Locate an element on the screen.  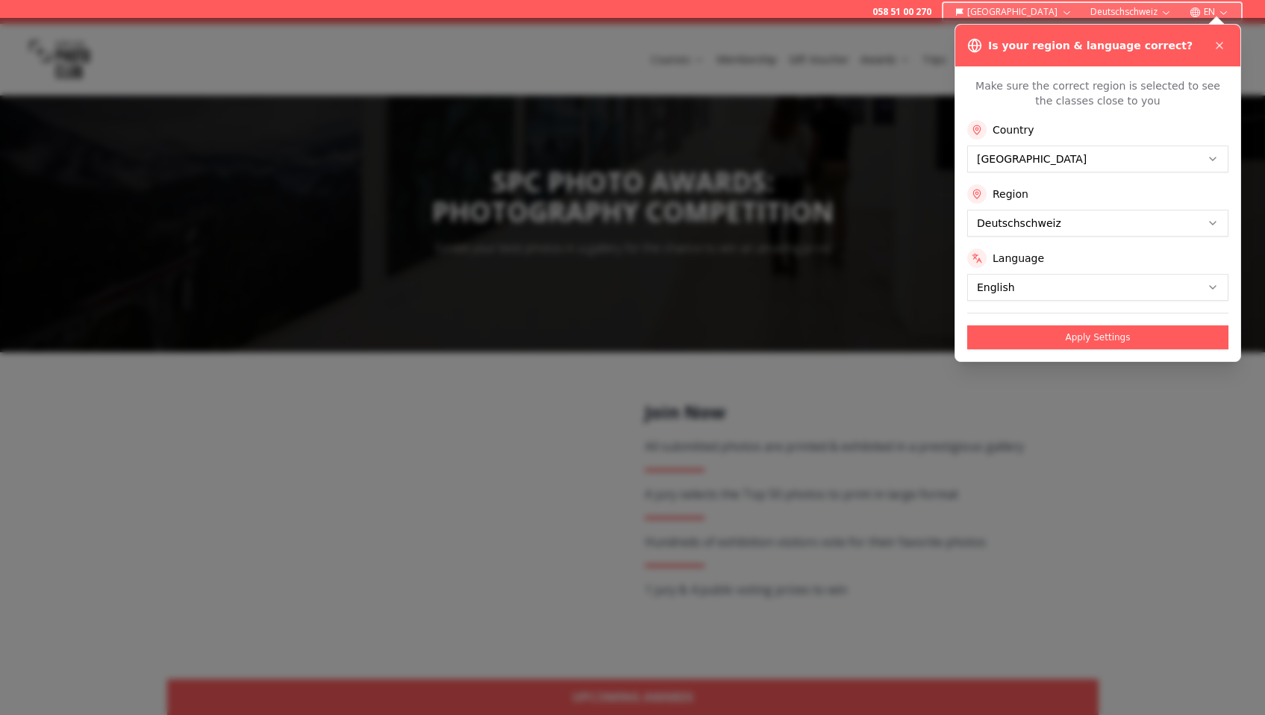
label: Region is located at coordinates (1011, 194).